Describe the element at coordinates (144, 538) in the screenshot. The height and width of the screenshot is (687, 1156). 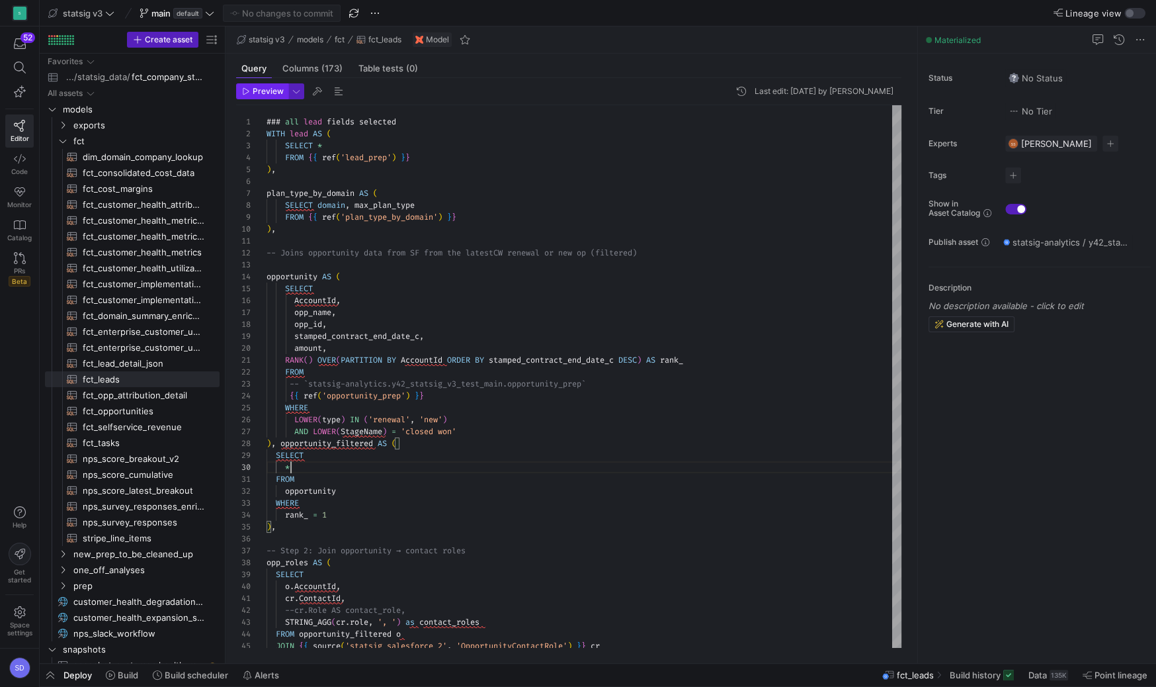
I see `span: stripe_line_items​​​​​​​​​​` at that location.